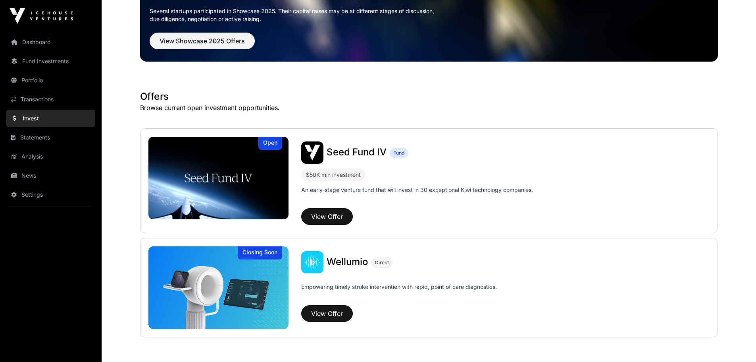 The width and height of the screenshot is (756, 362). Describe the element at coordinates (51, 61) in the screenshot. I see `a: Fund Investments` at that location.